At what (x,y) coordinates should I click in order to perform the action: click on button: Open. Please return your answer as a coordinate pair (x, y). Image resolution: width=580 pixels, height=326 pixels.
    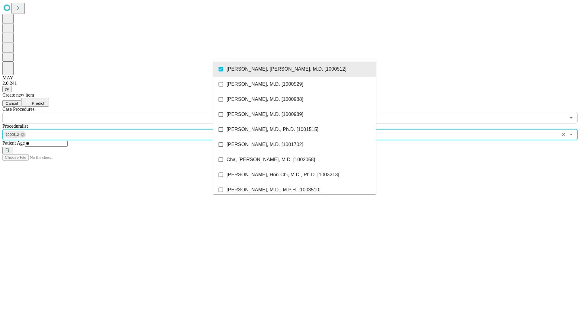
    Looking at the image, I should click on (571, 118).